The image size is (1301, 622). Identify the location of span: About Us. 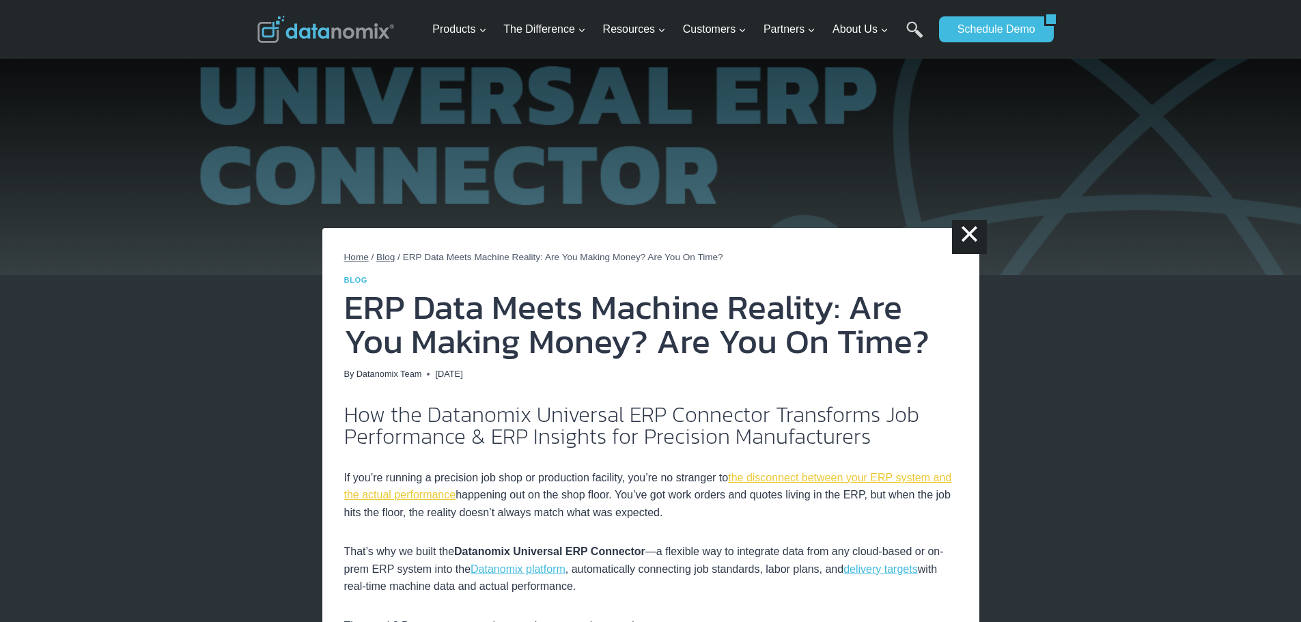
(860, 29).